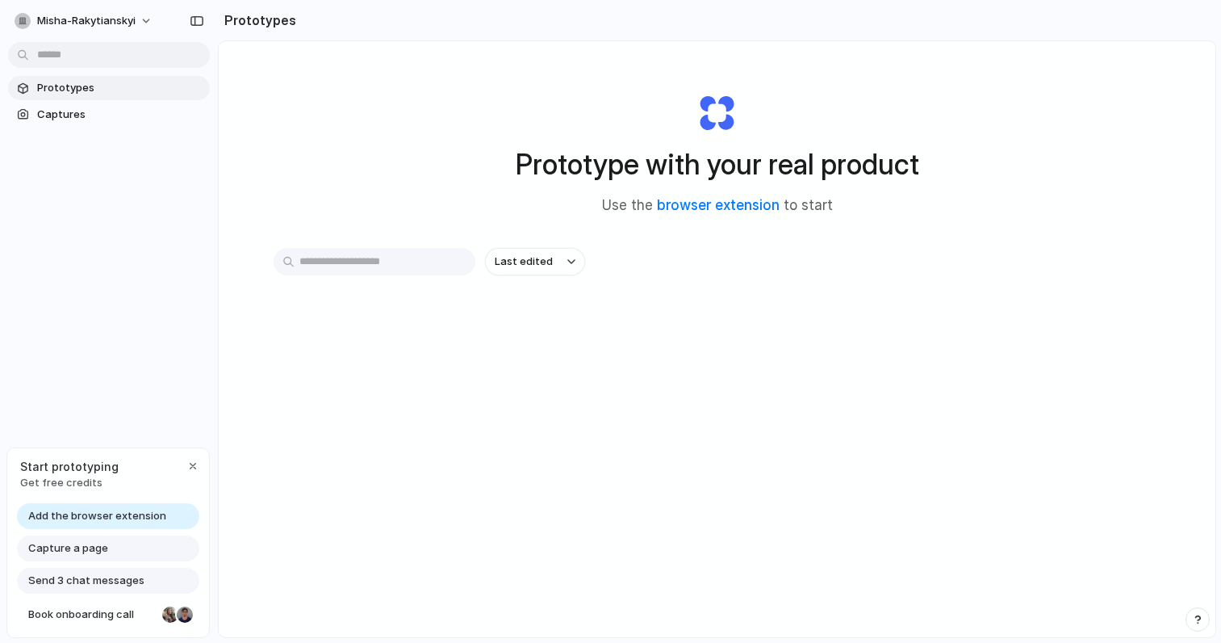 The height and width of the screenshot is (643, 1221). What do you see at coordinates (535, 262) in the screenshot?
I see `button: Last edited` at bounding box center [535, 262].